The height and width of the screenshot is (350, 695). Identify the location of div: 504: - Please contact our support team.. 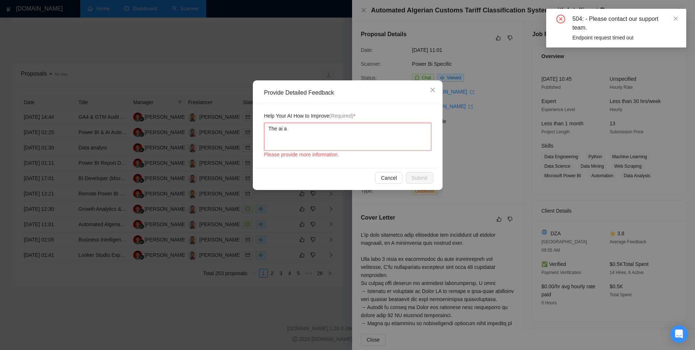
(625, 23).